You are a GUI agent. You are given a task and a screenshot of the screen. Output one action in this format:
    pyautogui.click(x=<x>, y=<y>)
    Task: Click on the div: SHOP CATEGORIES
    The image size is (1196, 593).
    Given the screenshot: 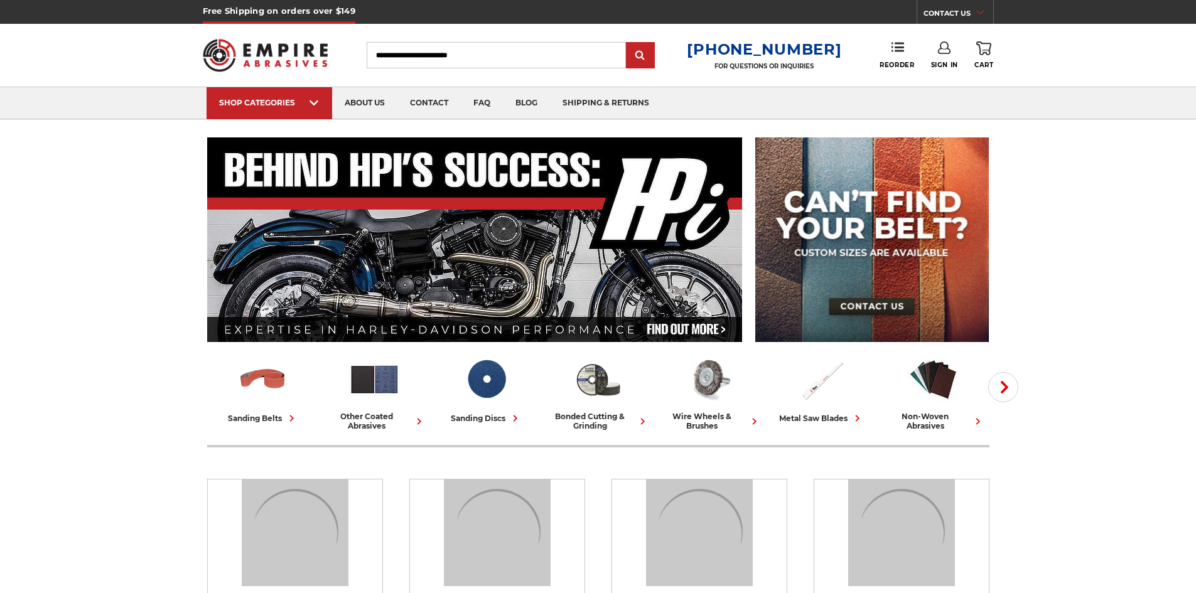 What is the action you would take?
    pyautogui.click(x=269, y=102)
    